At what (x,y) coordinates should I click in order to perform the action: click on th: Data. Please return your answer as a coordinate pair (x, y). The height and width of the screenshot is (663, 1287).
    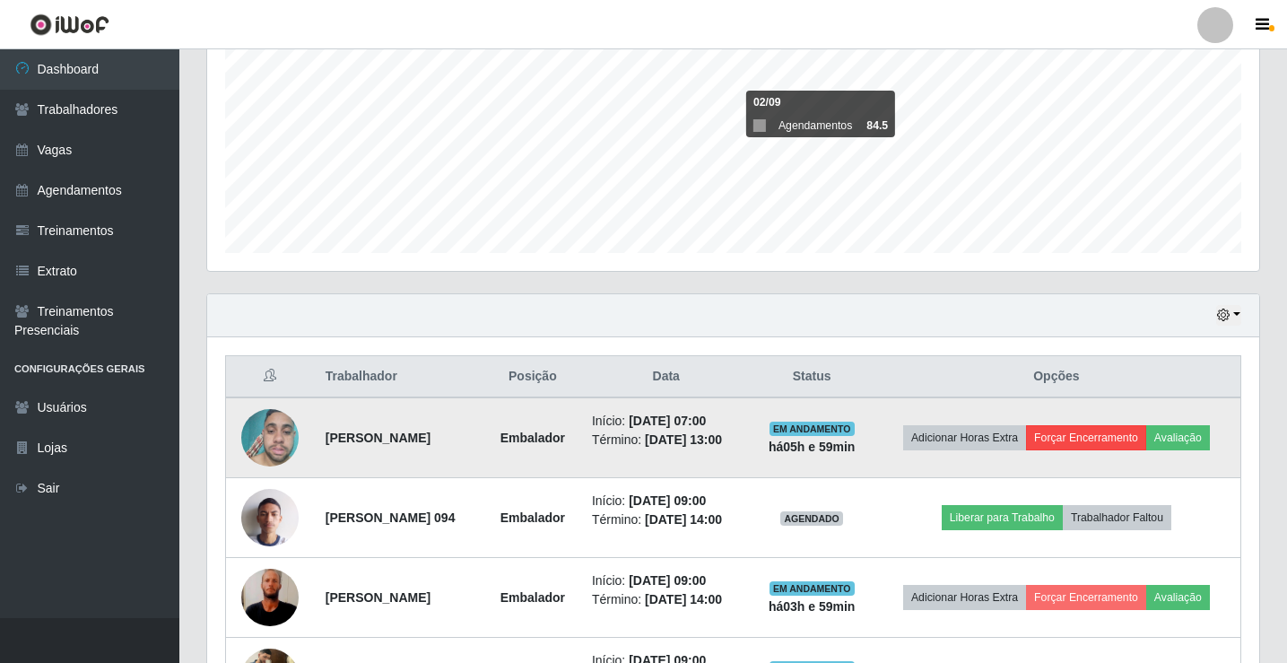
    Looking at the image, I should click on (666, 377).